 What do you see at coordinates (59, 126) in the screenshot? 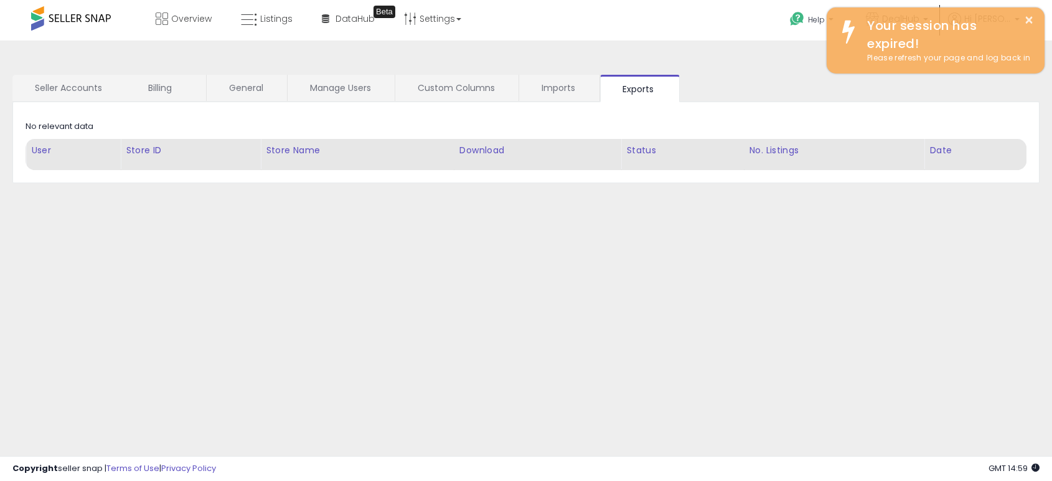
I see `div: No relevant data` at bounding box center [59, 126].